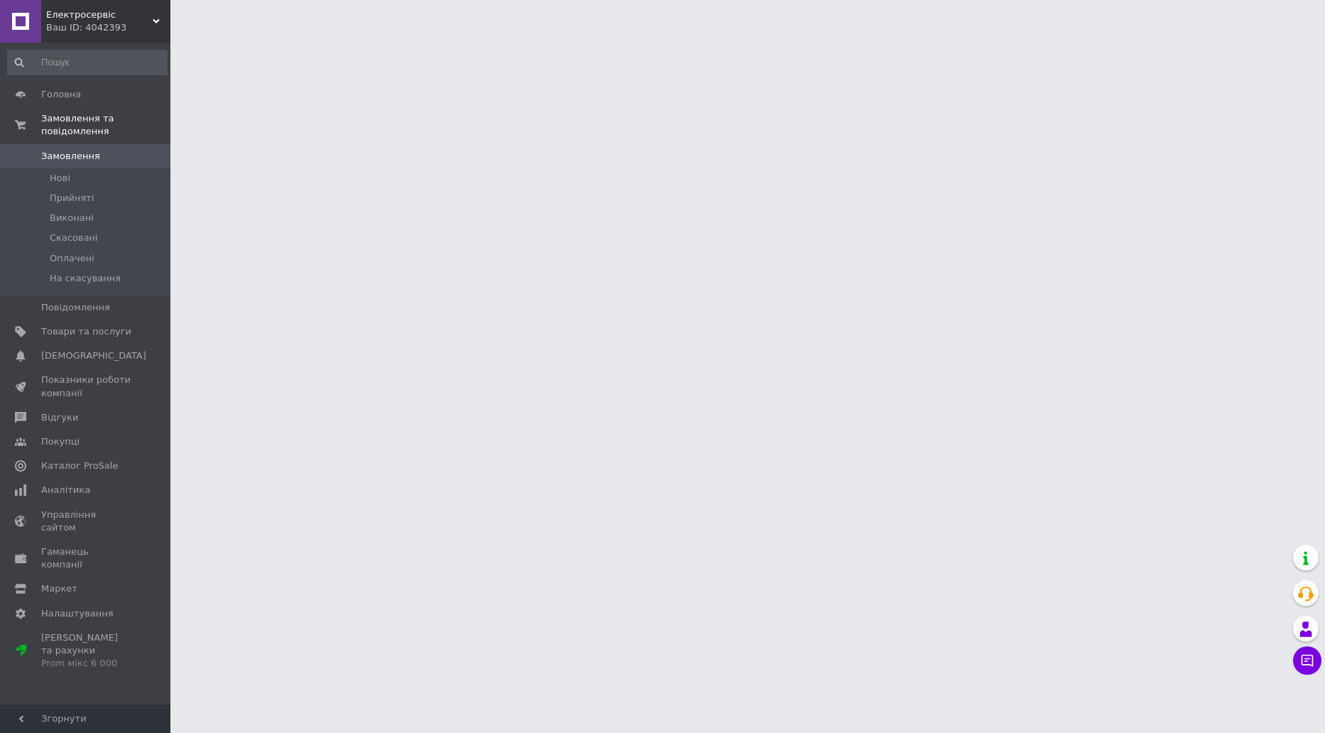  What do you see at coordinates (86, 386) in the screenshot?
I see `span: Показники роботи компанії` at bounding box center [86, 386].